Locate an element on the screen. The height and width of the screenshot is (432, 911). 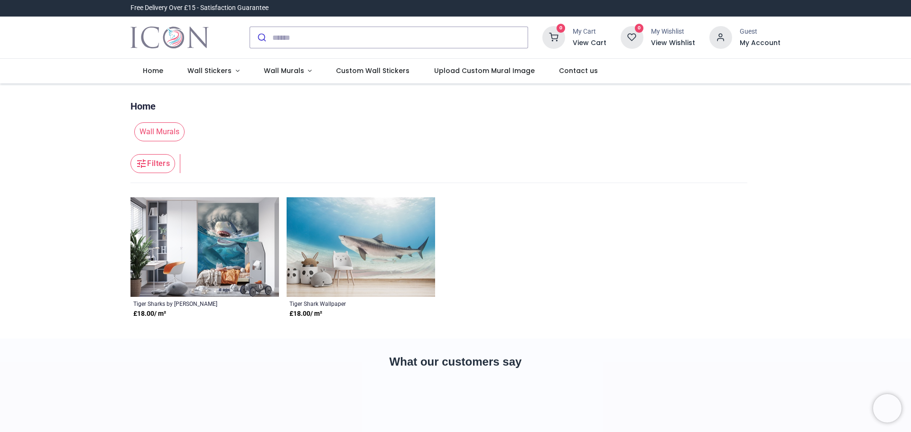
div: Tiger Shark Wallpaper is located at coordinates (346, 304).